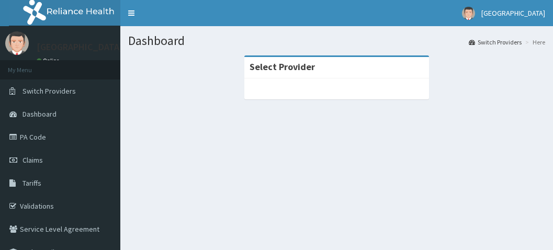 Image resolution: width=553 pixels, height=250 pixels. What do you see at coordinates (495, 42) in the screenshot?
I see `a: Switch Providers` at bounding box center [495, 42].